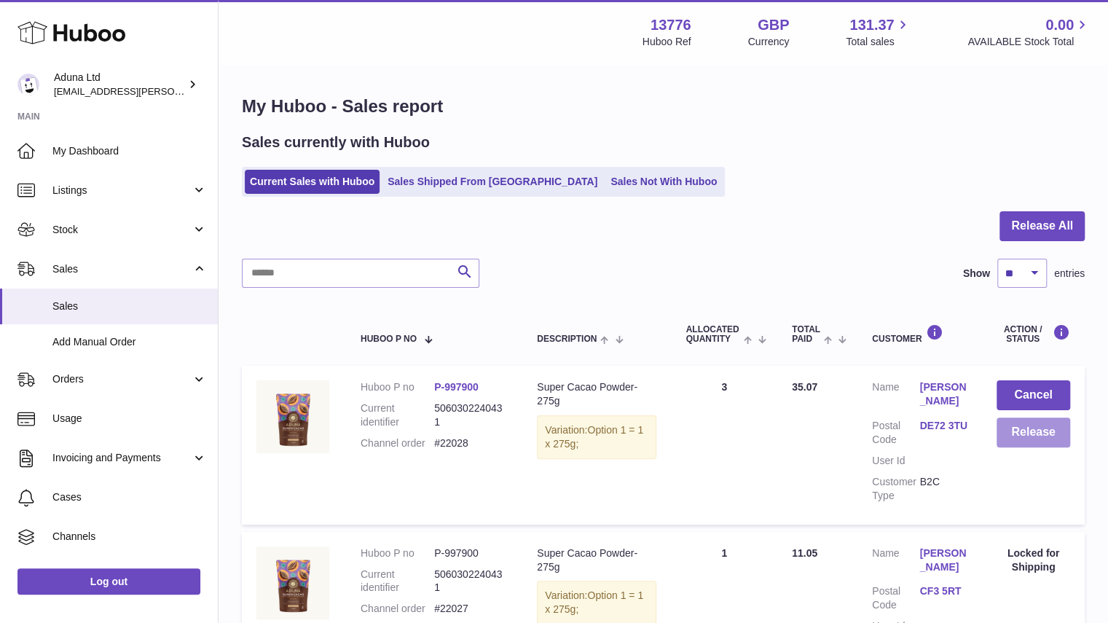 The image size is (1108, 623). I want to click on td: 3, so click(724, 444).